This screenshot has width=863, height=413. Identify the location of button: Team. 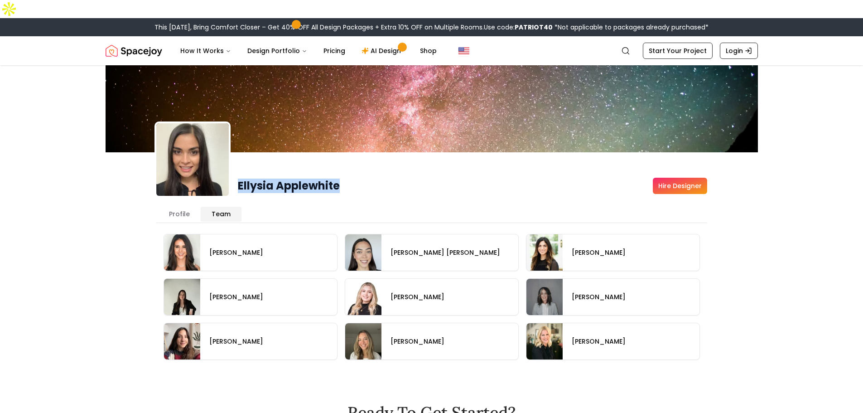
(221, 214).